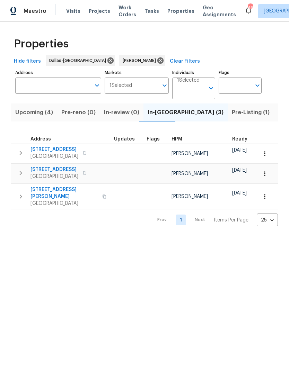 The width and height of the screenshot is (289, 372). I want to click on span: Updates, so click(124, 139).